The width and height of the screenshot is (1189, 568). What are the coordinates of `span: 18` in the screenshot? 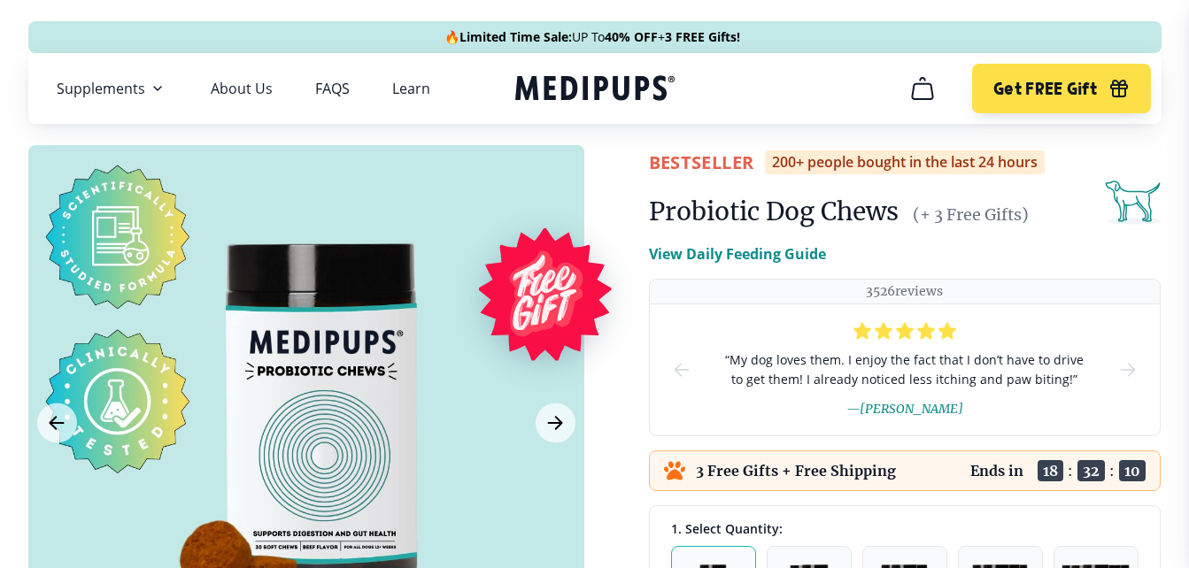 It's located at (1050, 471).